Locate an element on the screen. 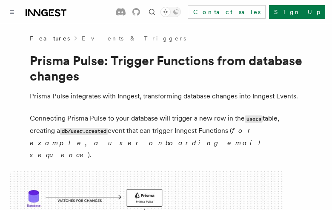 The width and height of the screenshot is (332, 210). p: Connecting Prisma Pulse to your database will trigger a new row in the table, creating a event th... is located at coordinates (166, 136).